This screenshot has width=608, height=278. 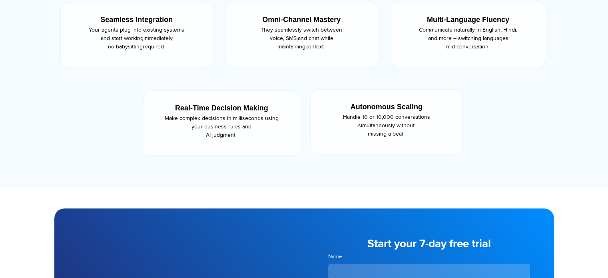 What do you see at coordinates (291, 46) in the screenshot?
I see `span: maintaining` at bounding box center [291, 46].